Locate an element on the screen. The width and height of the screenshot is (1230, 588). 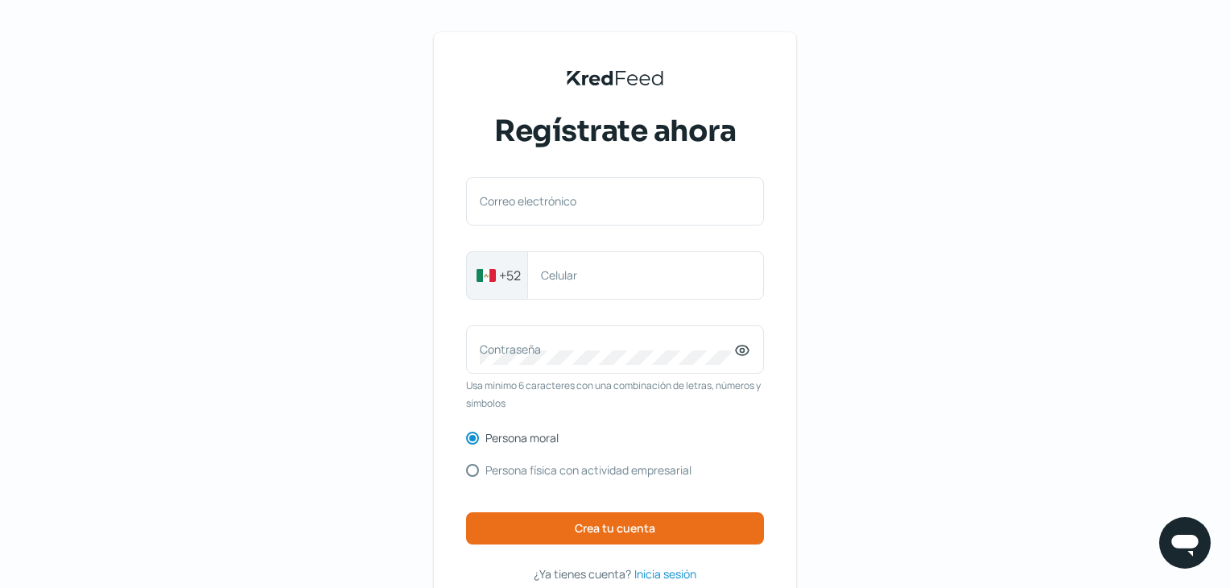
img: chatIcon is located at coordinates (1185, 543).